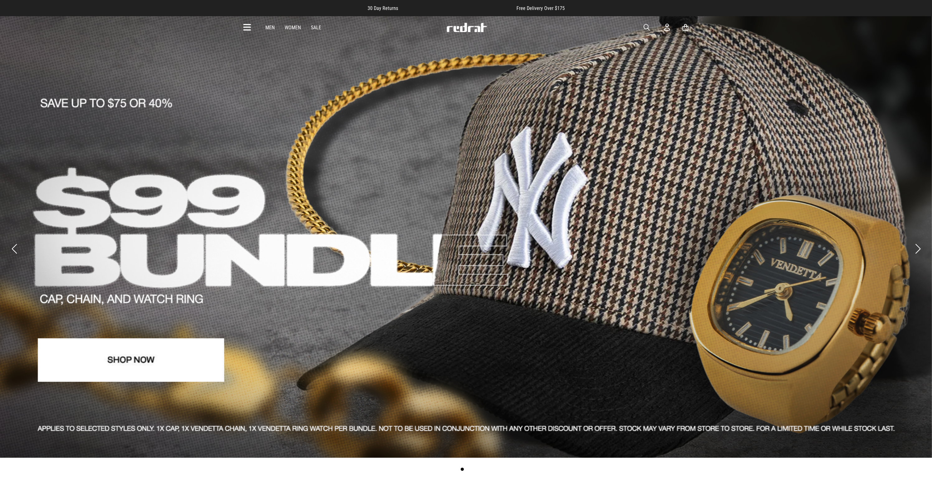 This screenshot has height=482, width=932. I want to click on a: Women, so click(293, 27).